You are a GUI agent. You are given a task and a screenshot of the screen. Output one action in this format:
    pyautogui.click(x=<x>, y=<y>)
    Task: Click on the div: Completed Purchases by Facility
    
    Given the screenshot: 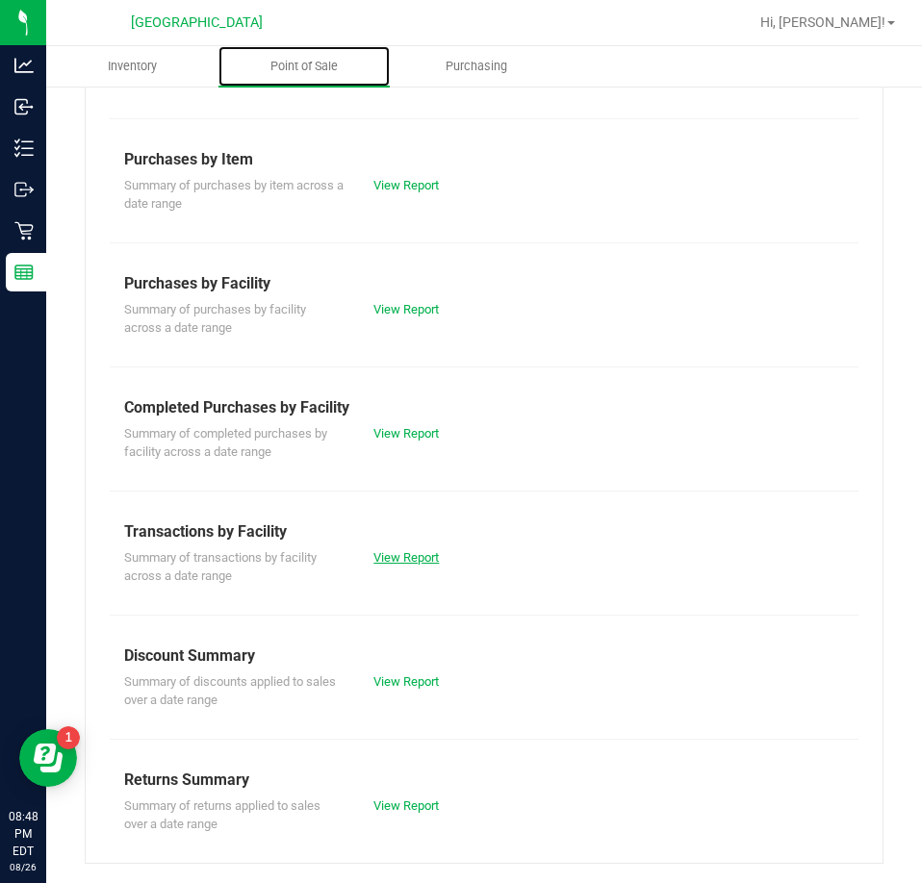 What is the action you would take?
    pyautogui.click(x=484, y=408)
    